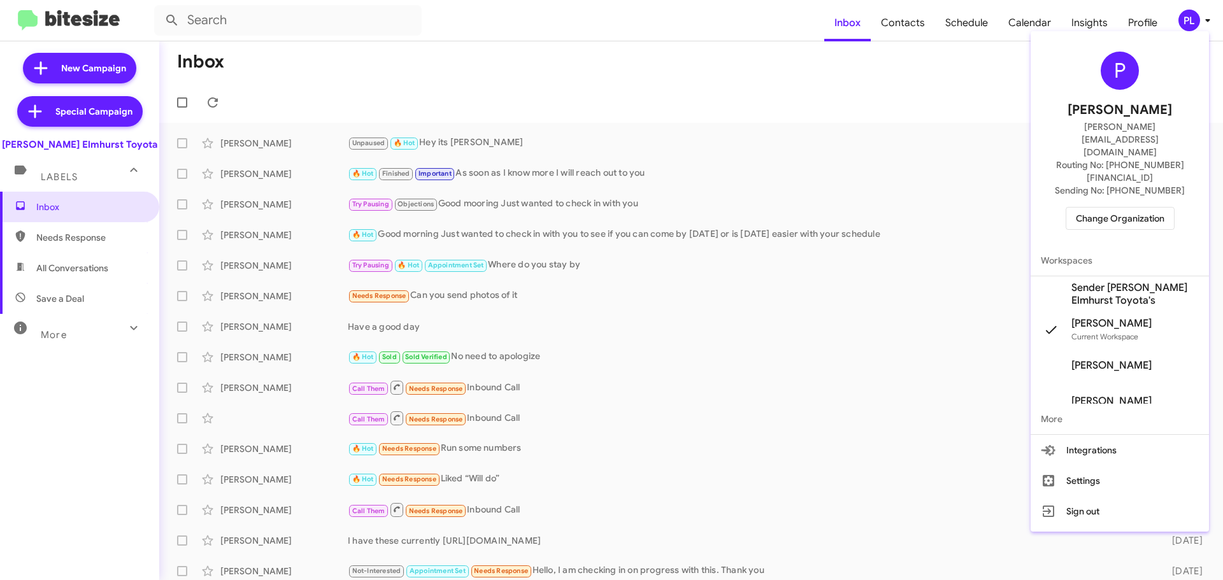 The height and width of the screenshot is (580, 1223). I want to click on span: More, so click(1120, 419).